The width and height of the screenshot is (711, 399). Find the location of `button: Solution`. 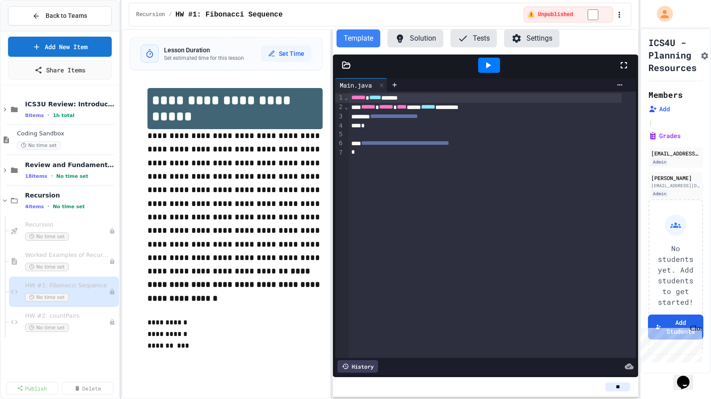

button: Solution is located at coordinates (415, 38).